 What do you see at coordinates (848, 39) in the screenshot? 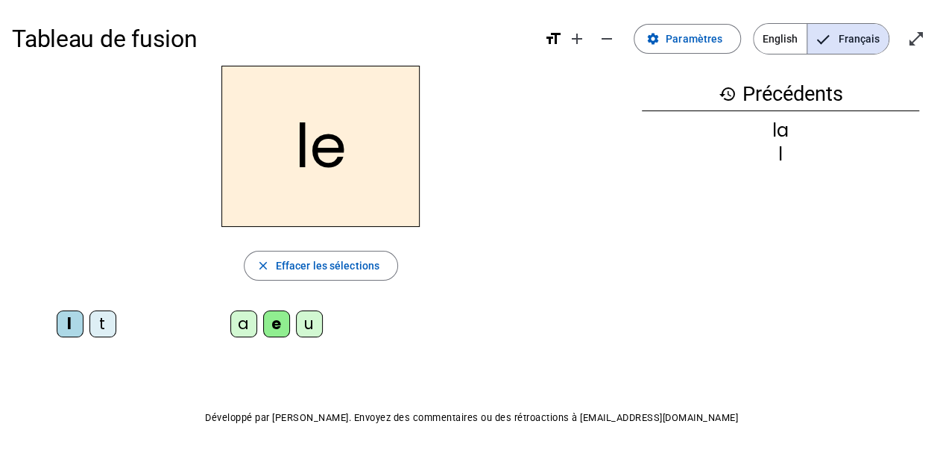
I see `span: Français` at bounding box center [848, 39].